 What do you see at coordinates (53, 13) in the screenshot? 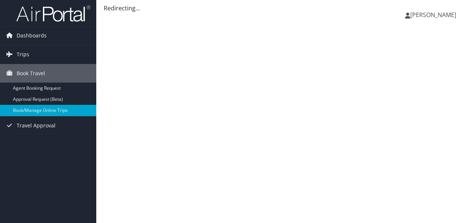
I see `img: airportal-logo.png` at bounding box center [53, 13].